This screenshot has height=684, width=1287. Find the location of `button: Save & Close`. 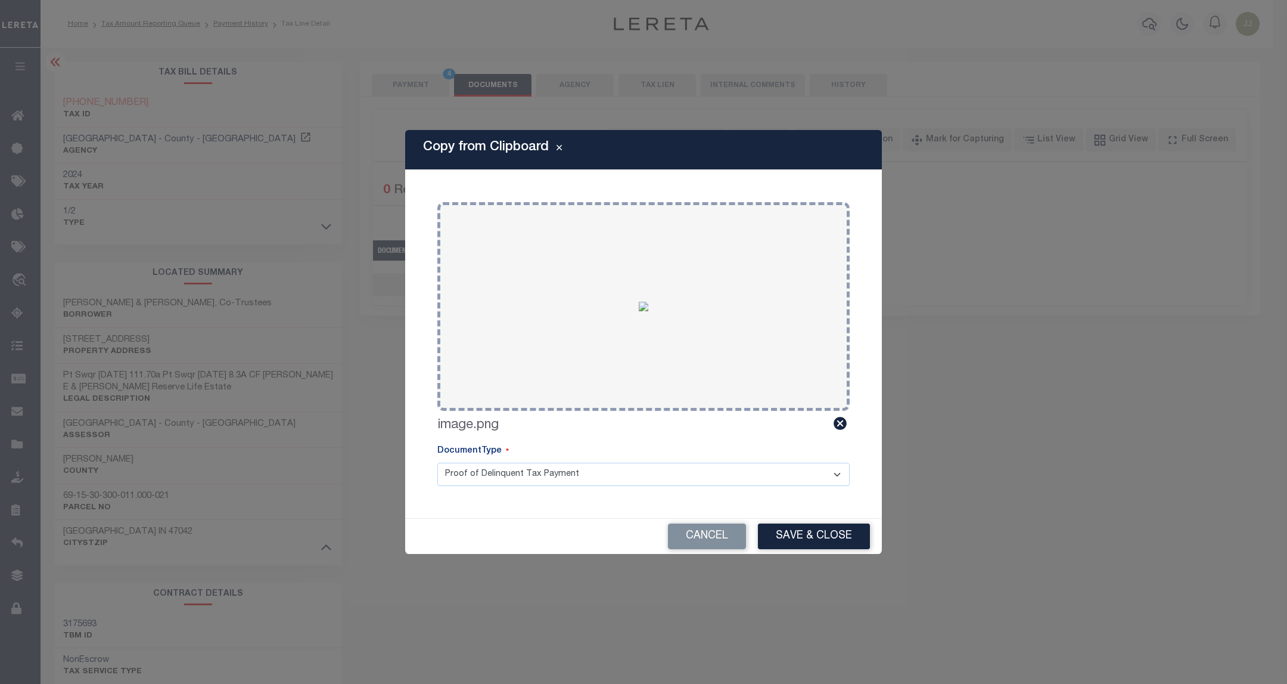

button: Save & Close is located at coordinates (814, 536).